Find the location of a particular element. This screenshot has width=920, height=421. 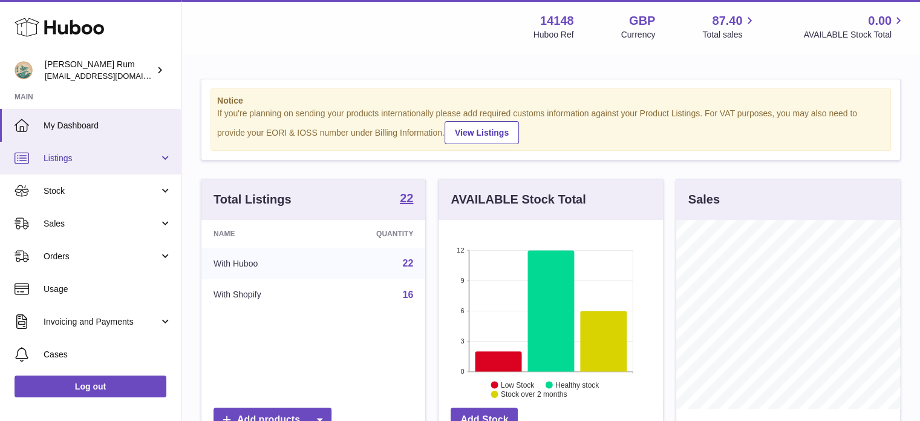

h3: AVAILABLE Stock Total is located at coordinates (518, 199).